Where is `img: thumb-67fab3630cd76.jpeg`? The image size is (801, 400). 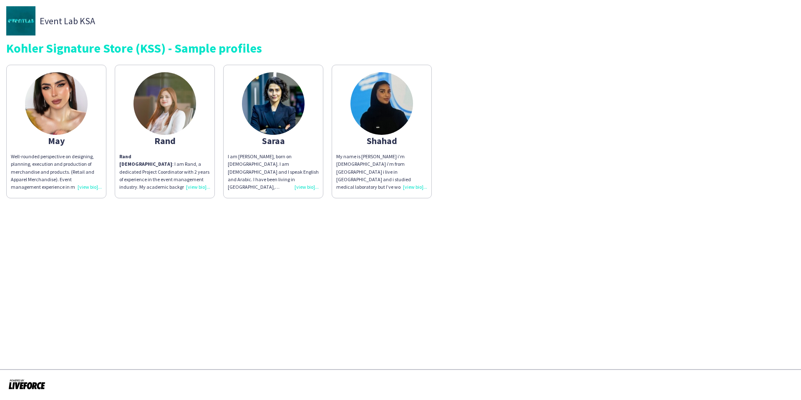
img: thumb-67fab3630cd76.jpeg is located at coordinates (273, 103).